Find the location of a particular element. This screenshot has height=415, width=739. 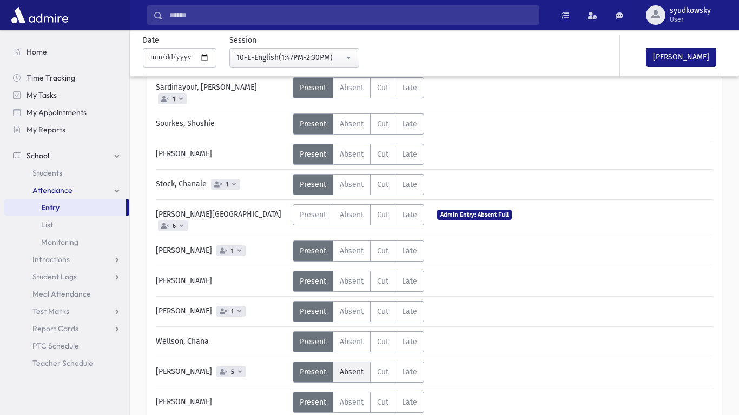

a: Attendance is located at coordinates (67, 190).